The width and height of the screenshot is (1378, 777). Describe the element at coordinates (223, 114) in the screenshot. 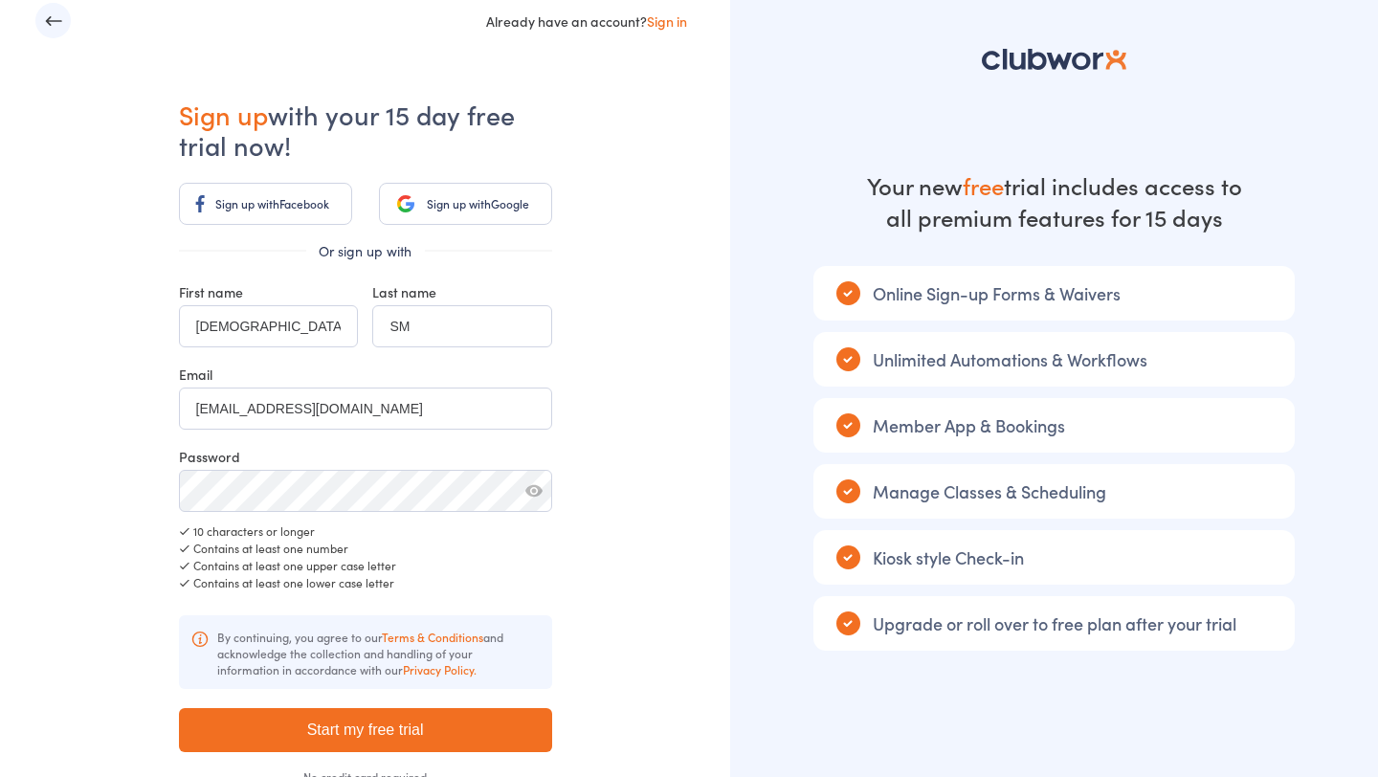

I see `span: Sign up` at that location.